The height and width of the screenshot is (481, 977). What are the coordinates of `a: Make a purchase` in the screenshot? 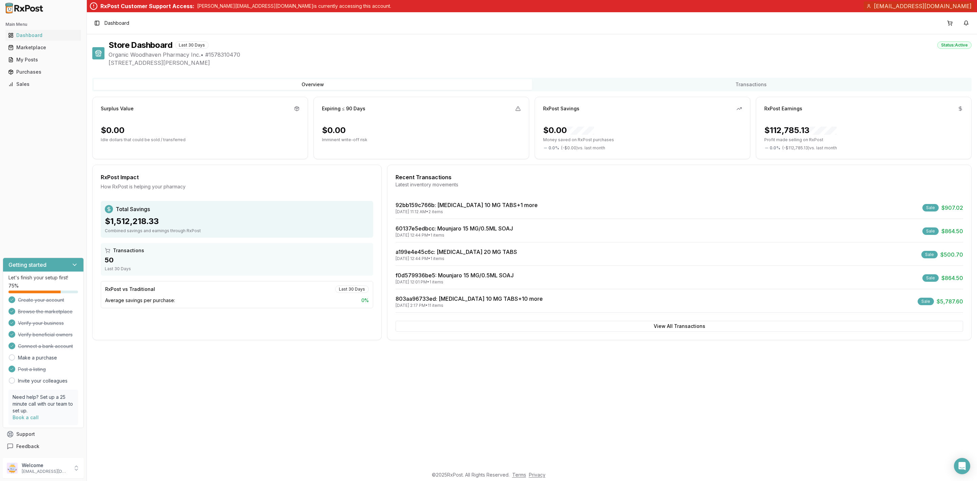 It's located at (37, 357).